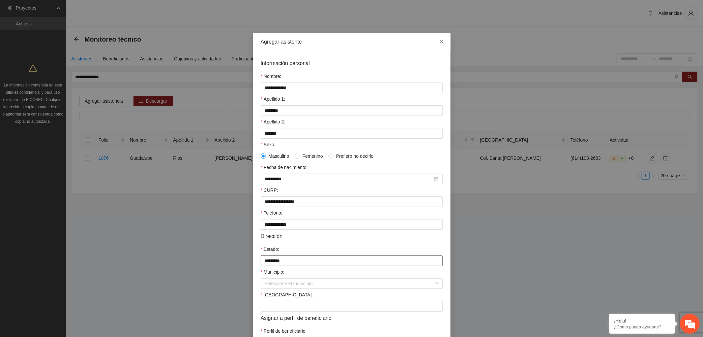  What do you see at coordinates (352, 224) in the screenshot?
I see `input: Teléfono:` at bounding box center [352, 224].